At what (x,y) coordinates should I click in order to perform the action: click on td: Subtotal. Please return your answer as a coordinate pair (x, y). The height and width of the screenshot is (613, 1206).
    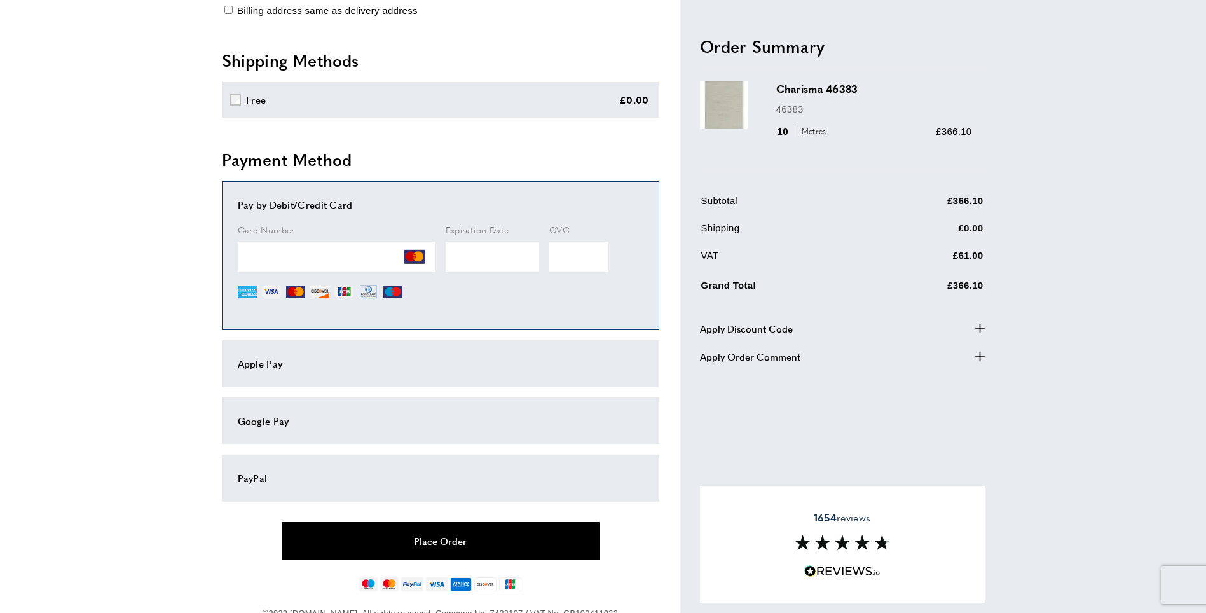
    Looking at the image, I should click on (786, 205).